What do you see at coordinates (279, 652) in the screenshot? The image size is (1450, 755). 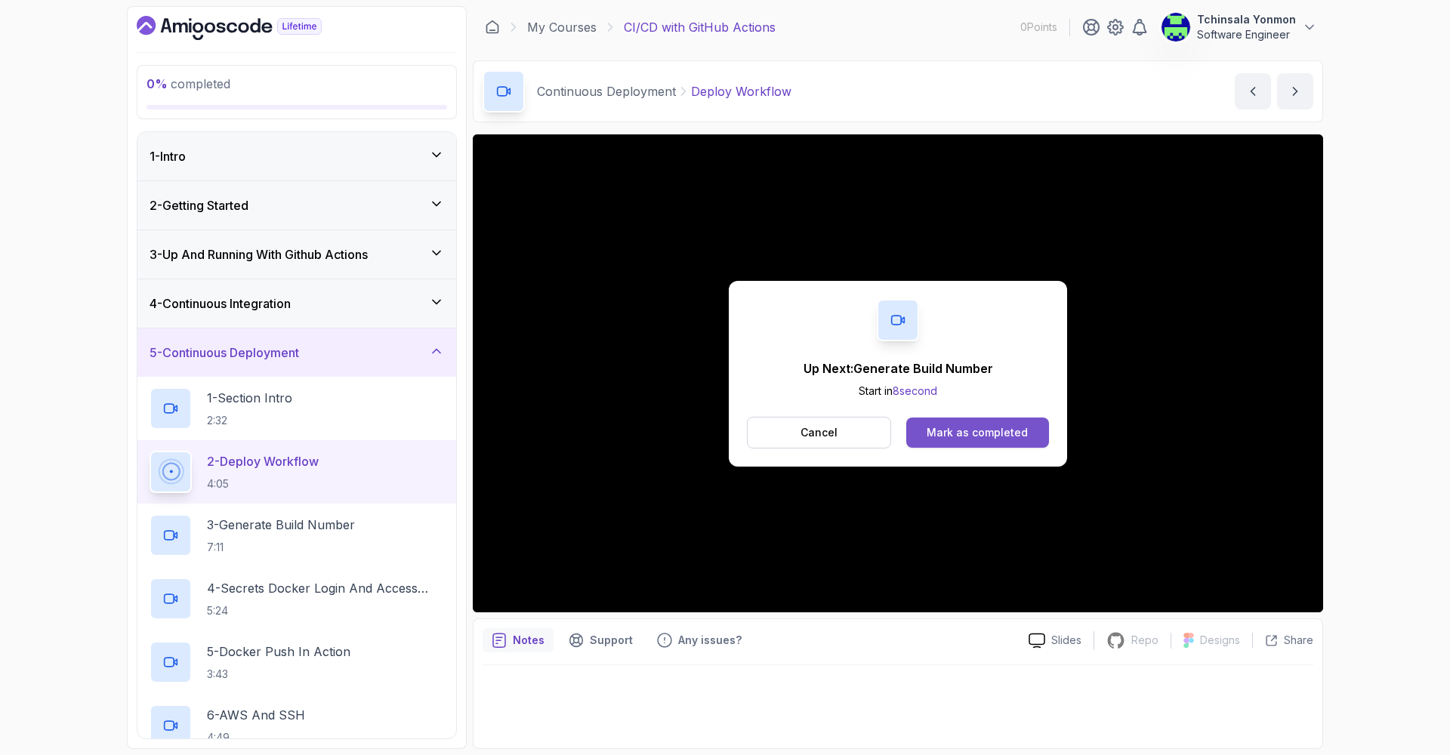 I see `p: 5 - Docker Push In Action` at bounding box center [279, 652].